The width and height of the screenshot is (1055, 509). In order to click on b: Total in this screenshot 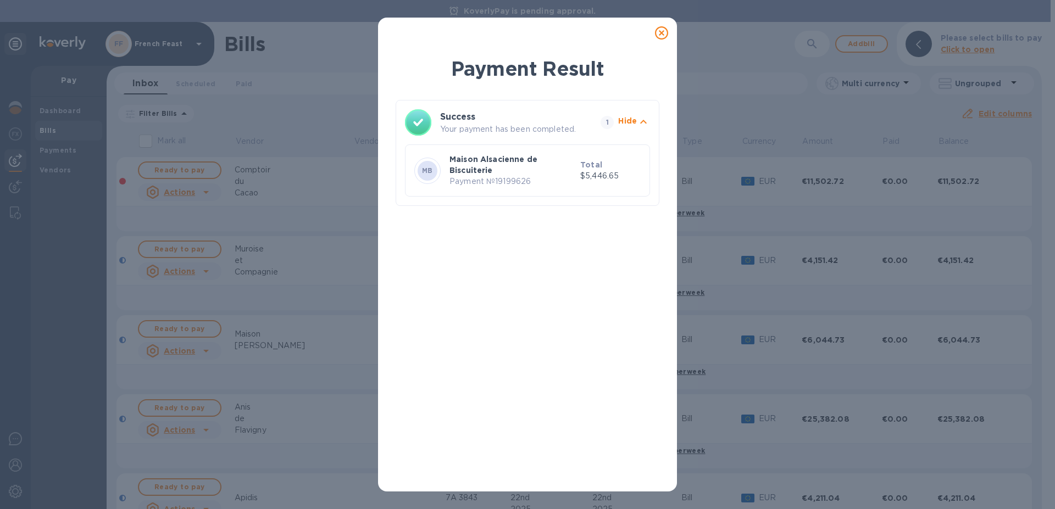, I will do `click(591, 165)`.